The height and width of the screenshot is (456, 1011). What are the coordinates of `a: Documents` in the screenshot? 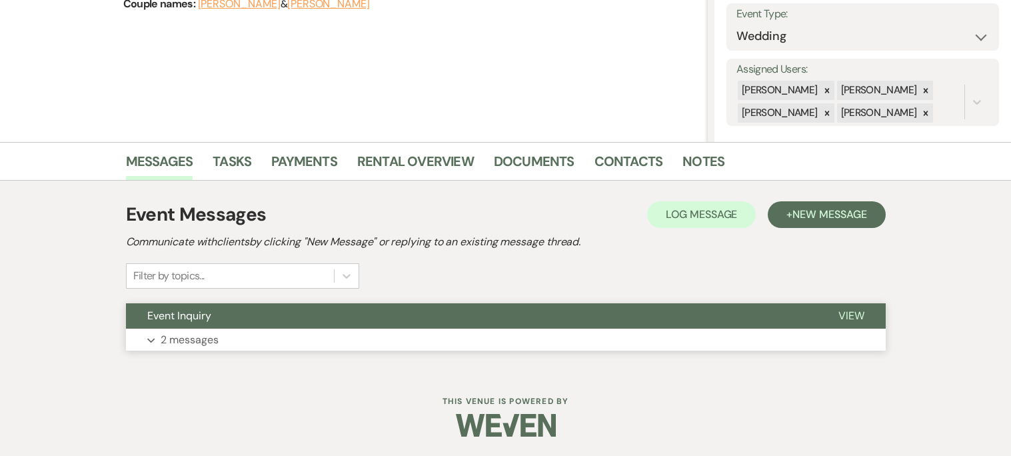 It's located at (534, 165).